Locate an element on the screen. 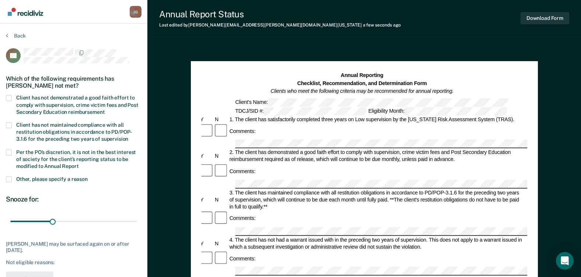 This screenshot has width=581, height=277. div: 3. The client has maintained compliance with all restitution obligations in accordance to PD/POP-... is located at coordinates (377, 199).